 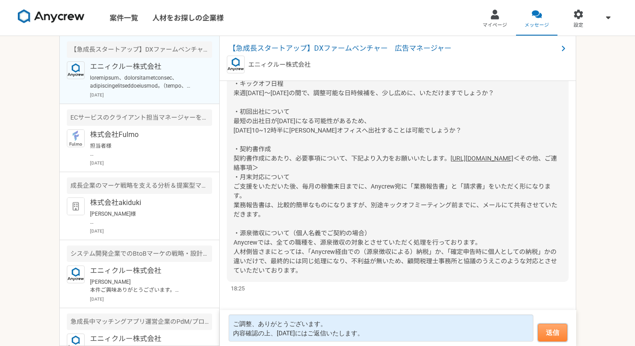 What do you see at coordinates (395, 215) in the screenshot?
I see `span: ＜その他、ご連絡事項＞ ・月末対応について ご支援をいただいた後、毎月の稼働末日までに、Anycrew宛に「業務報告書」と「請求書」をいただく形になります。 業務報告書は、比較的簡単なものになり...` at bounding box center [395, 215].